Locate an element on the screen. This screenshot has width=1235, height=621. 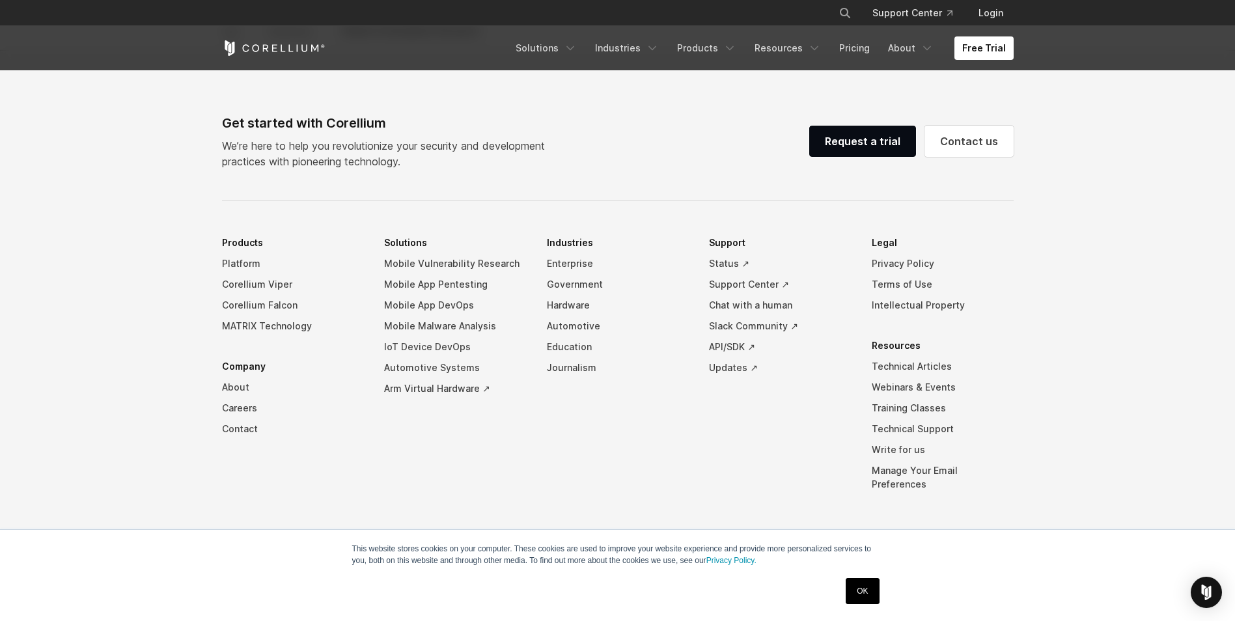
a: Manage Your Email Preferences is located at coordinates (942, 477).